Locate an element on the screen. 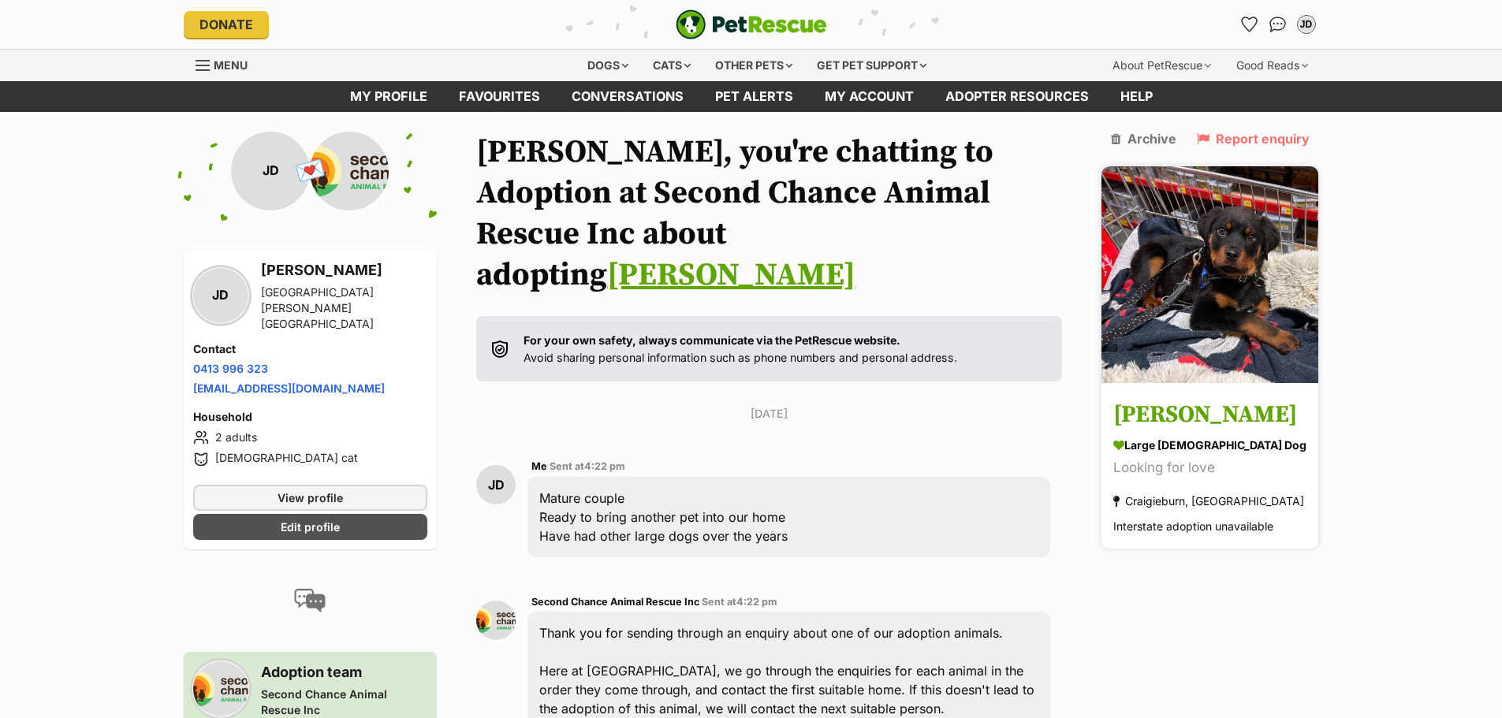  a: My profile is located at coordinates (389, 96).